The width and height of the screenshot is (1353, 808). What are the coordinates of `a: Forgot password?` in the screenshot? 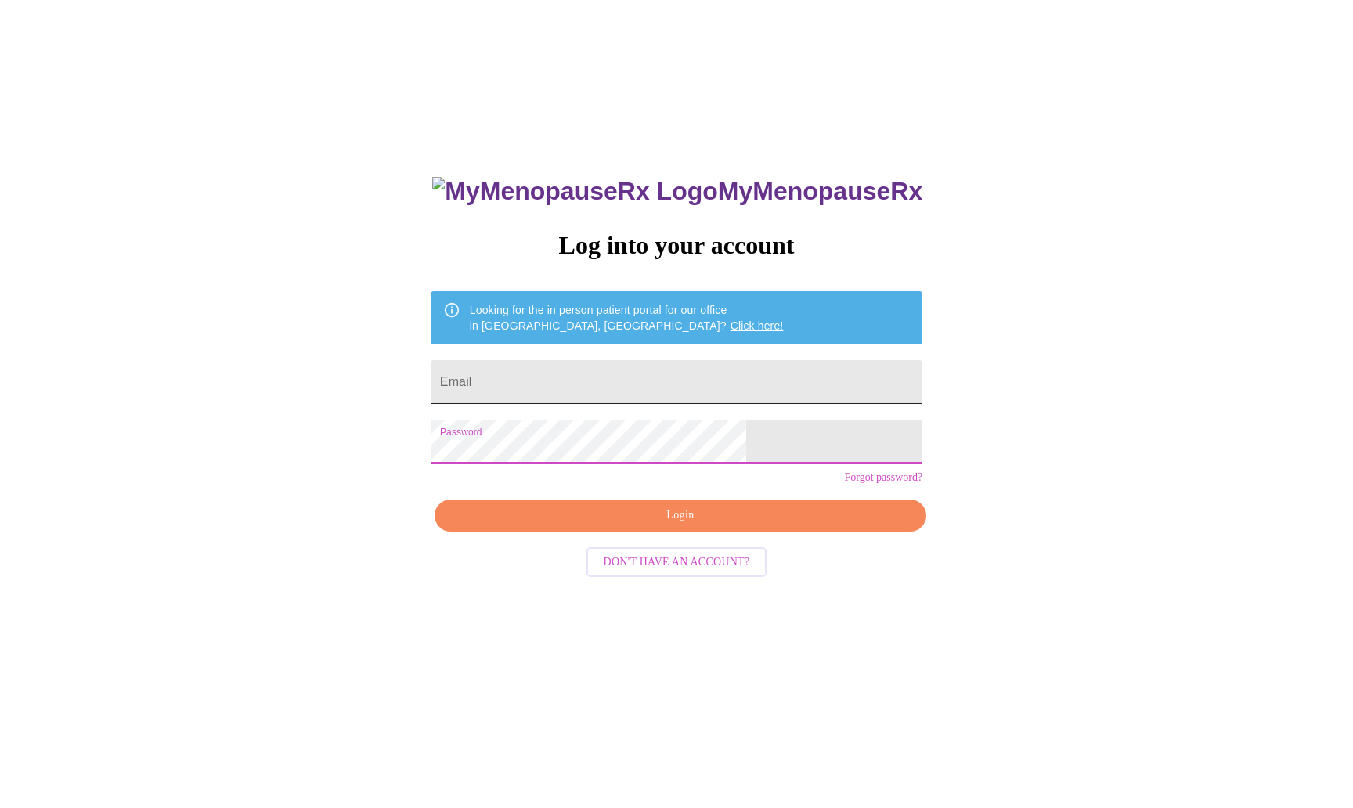 It's located at (883, 478).